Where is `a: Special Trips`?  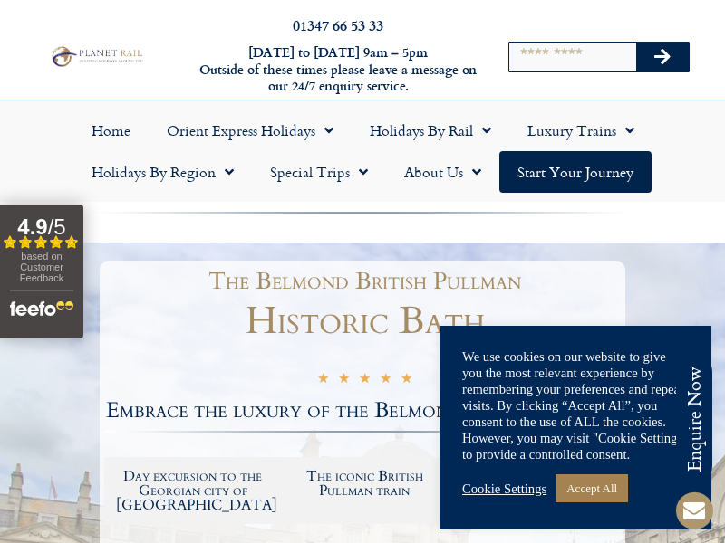 a: Special Trips is located at coordinates (319, 172).